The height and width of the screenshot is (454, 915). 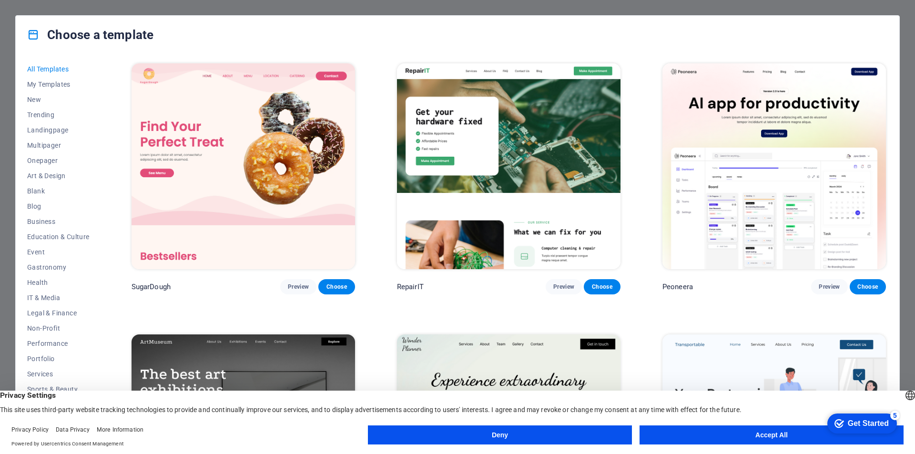 What do you see at coordinates (75, 7) in the screenshot?
I see `div: 5` at bounding box center [75, 7].